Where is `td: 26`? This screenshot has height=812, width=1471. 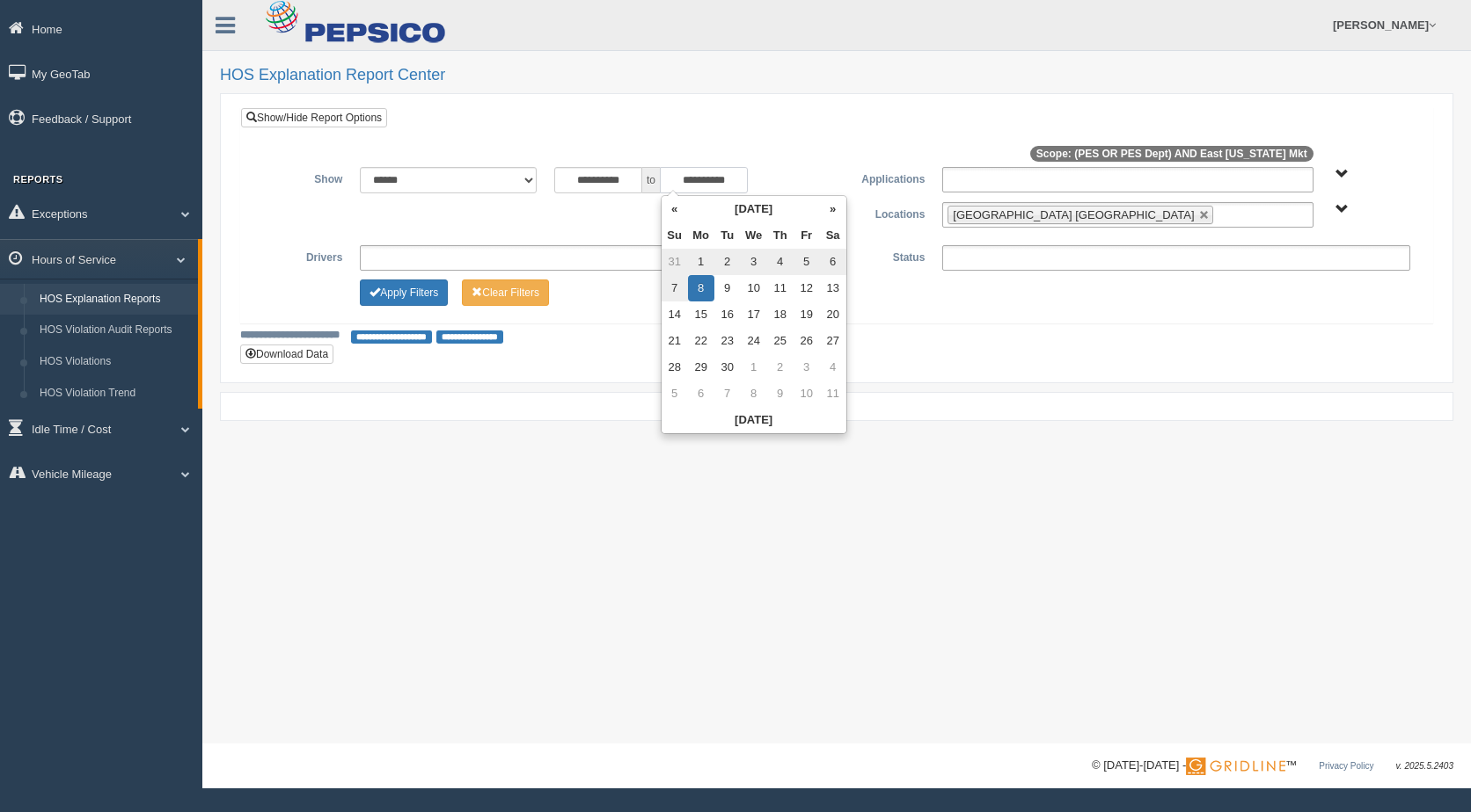 td: 26 is located at coordinates (806, 341).